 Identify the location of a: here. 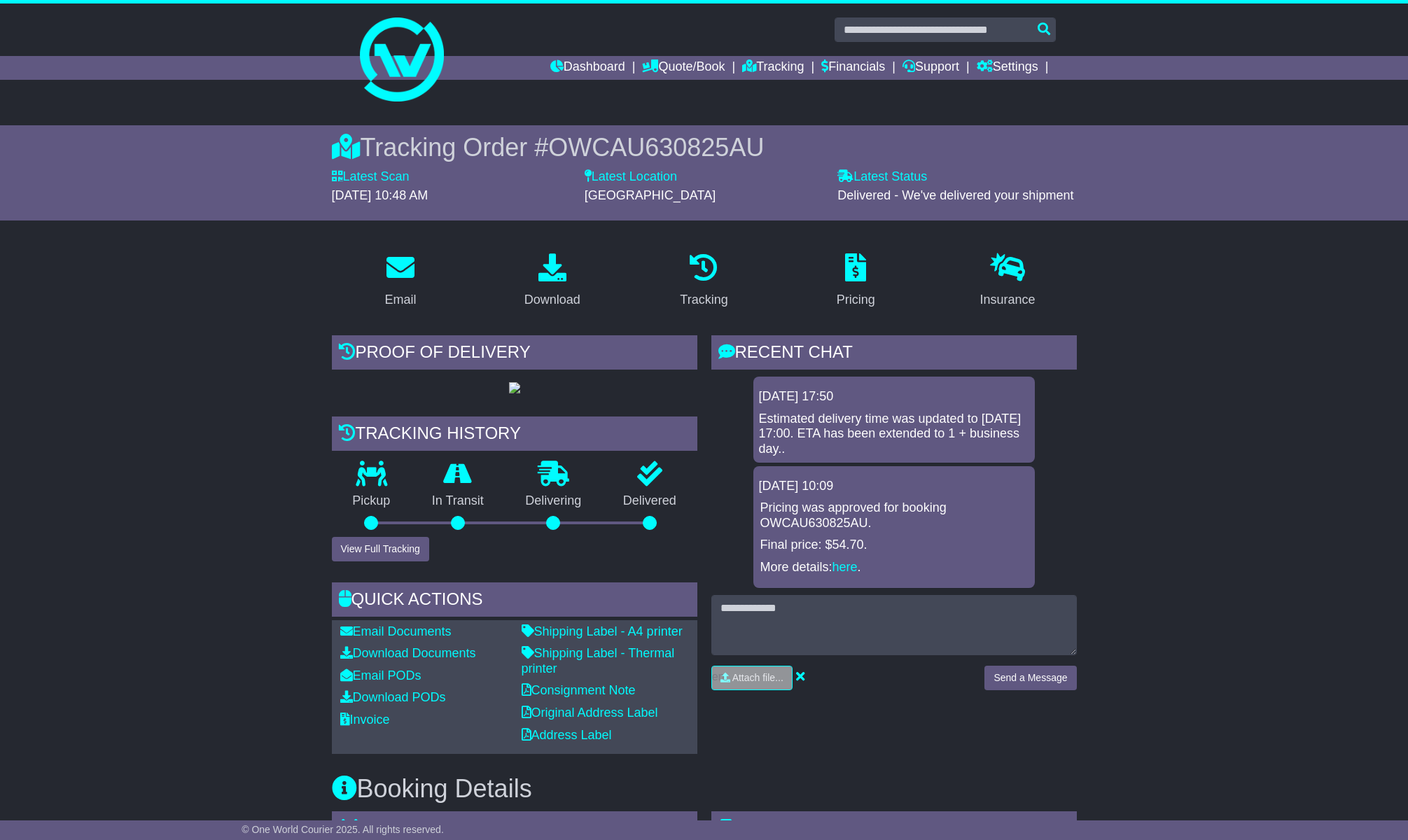
(845, 567).